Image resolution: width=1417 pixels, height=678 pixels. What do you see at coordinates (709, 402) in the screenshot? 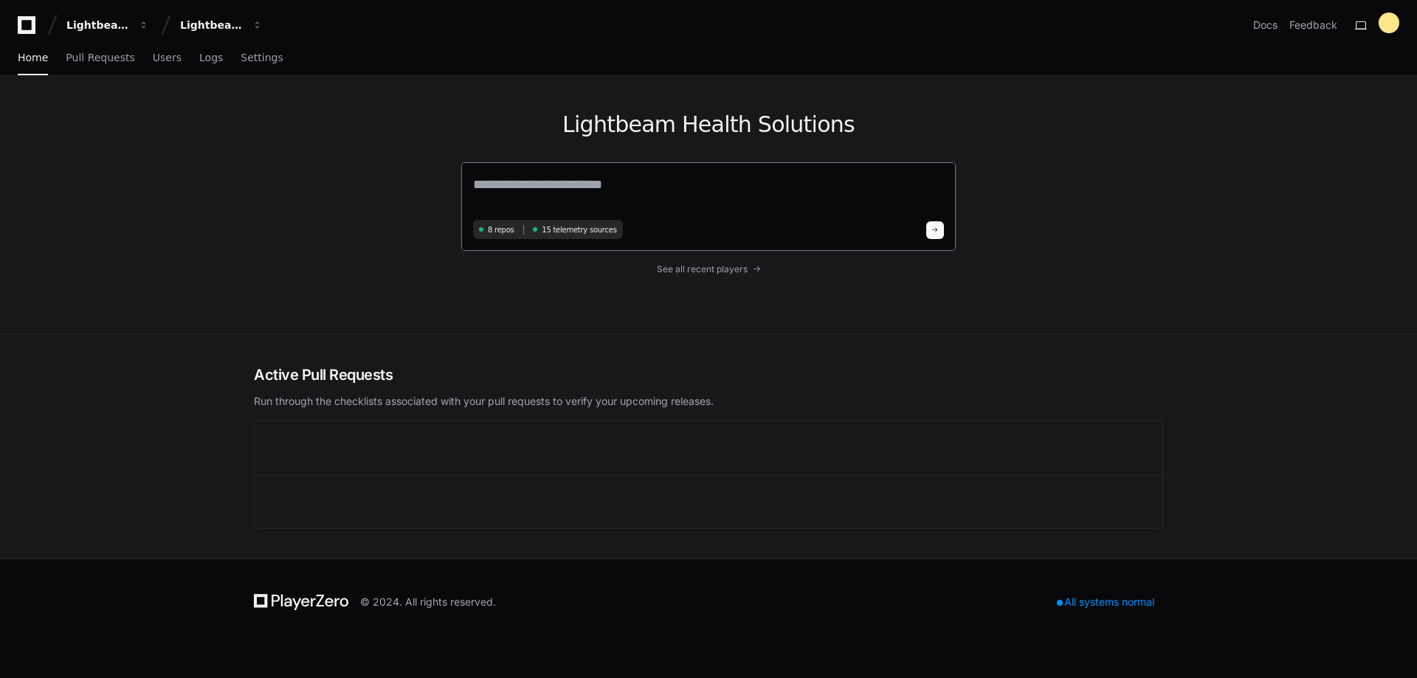
I see `p: Run through the checklists associated with your pull requests to verify your upcoming releases.` at bounding box center [709, 402].